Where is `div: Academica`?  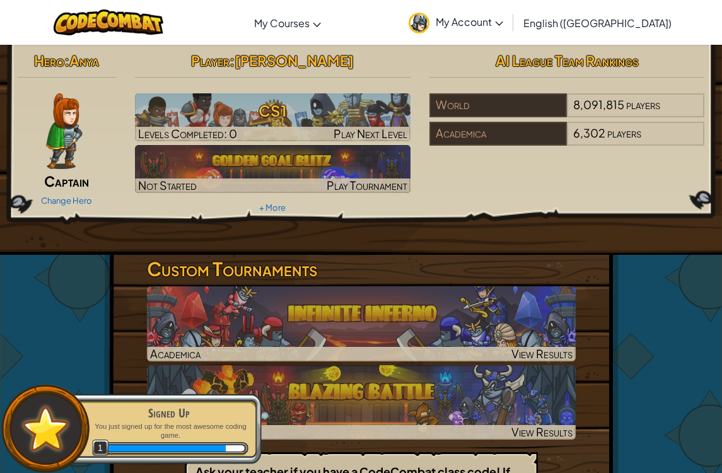
div: Academica is located at coordinates (498, 134).